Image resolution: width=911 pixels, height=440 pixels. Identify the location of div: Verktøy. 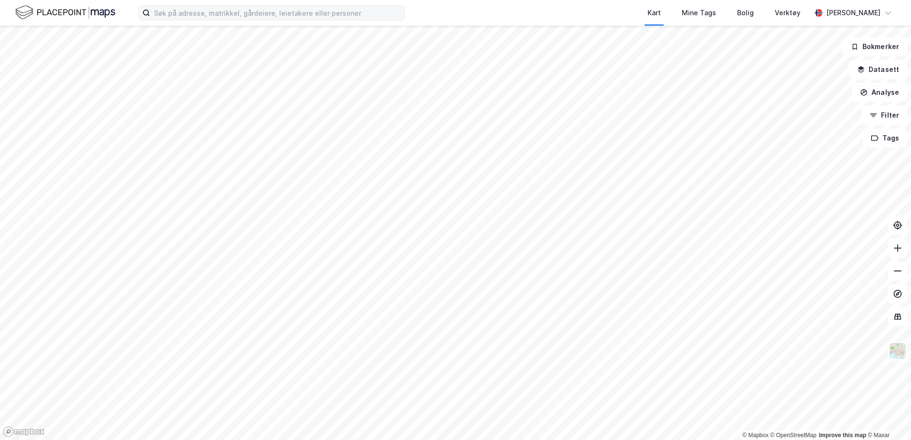
(788, 13).